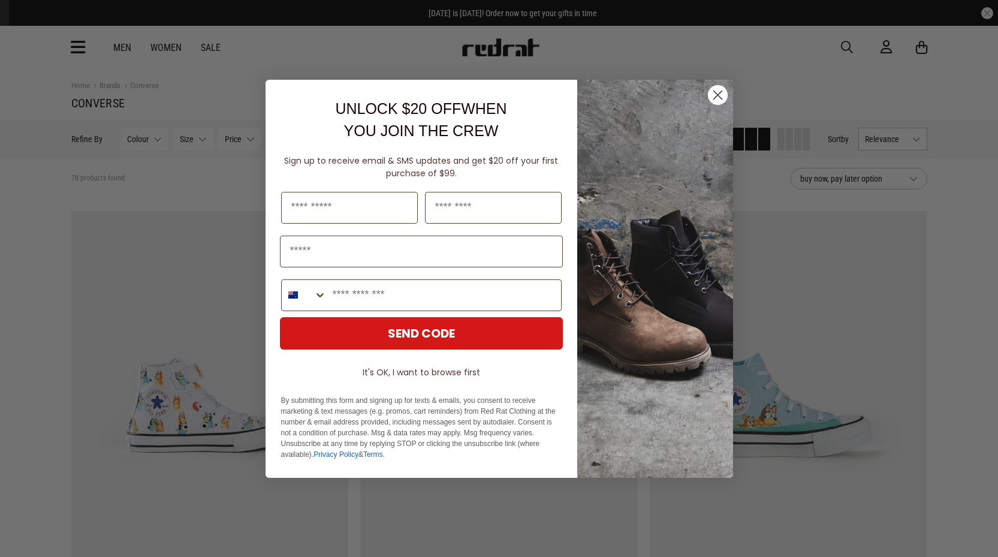  Describe the element at coordinates (421, 251) in the screenshot. I see `input: Email` at that location.